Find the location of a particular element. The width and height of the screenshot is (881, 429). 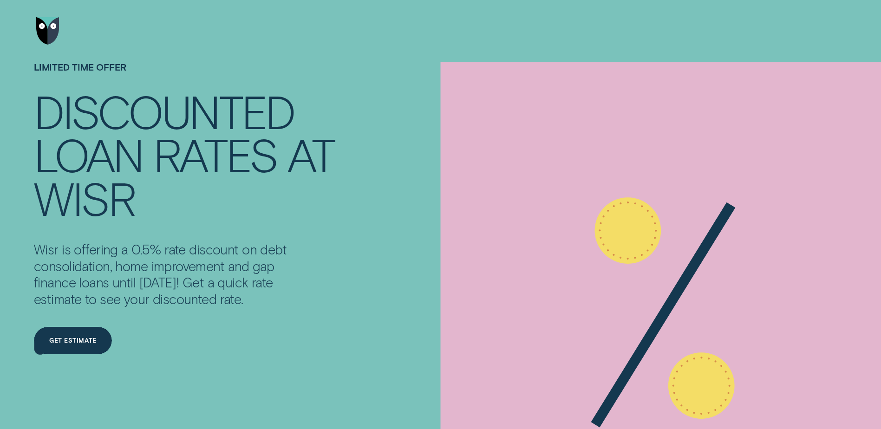

h4: Discounted loan rates at Wisr is located at coordinates (184, 154).